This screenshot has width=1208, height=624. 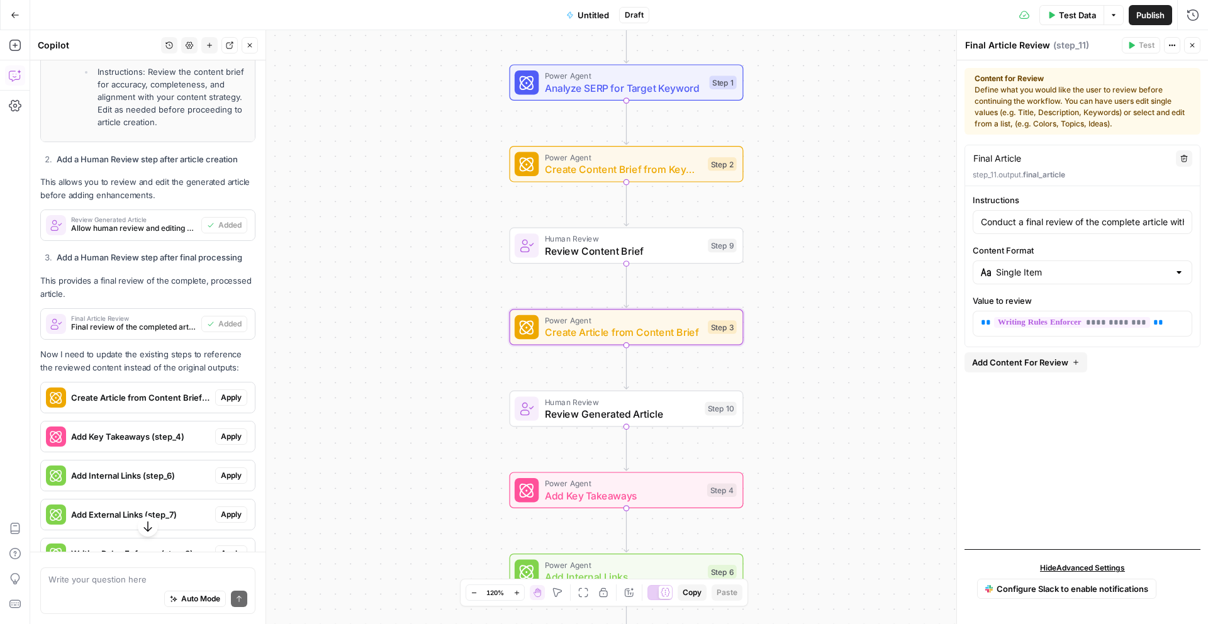 What do you see at coordinates (1082, 222) in the screenshot?
I see `input: Enter instructions for what needs to be reviewed` at bounding box center [1082, 222].